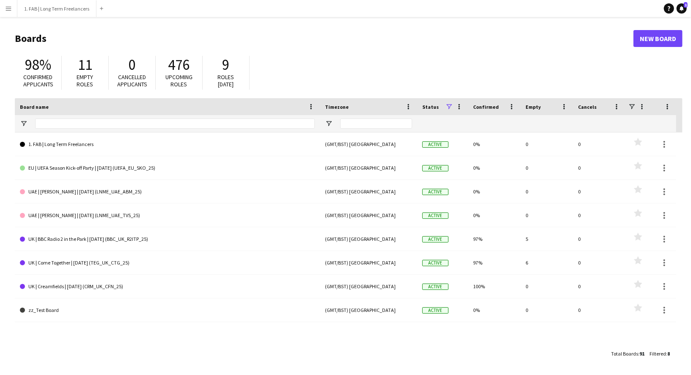 The height and width of the screenshot is (375, 691). What do you see at coordinates (547, 262) in the screenshot?
I see `div: 6` at bounding box center [547, 262].